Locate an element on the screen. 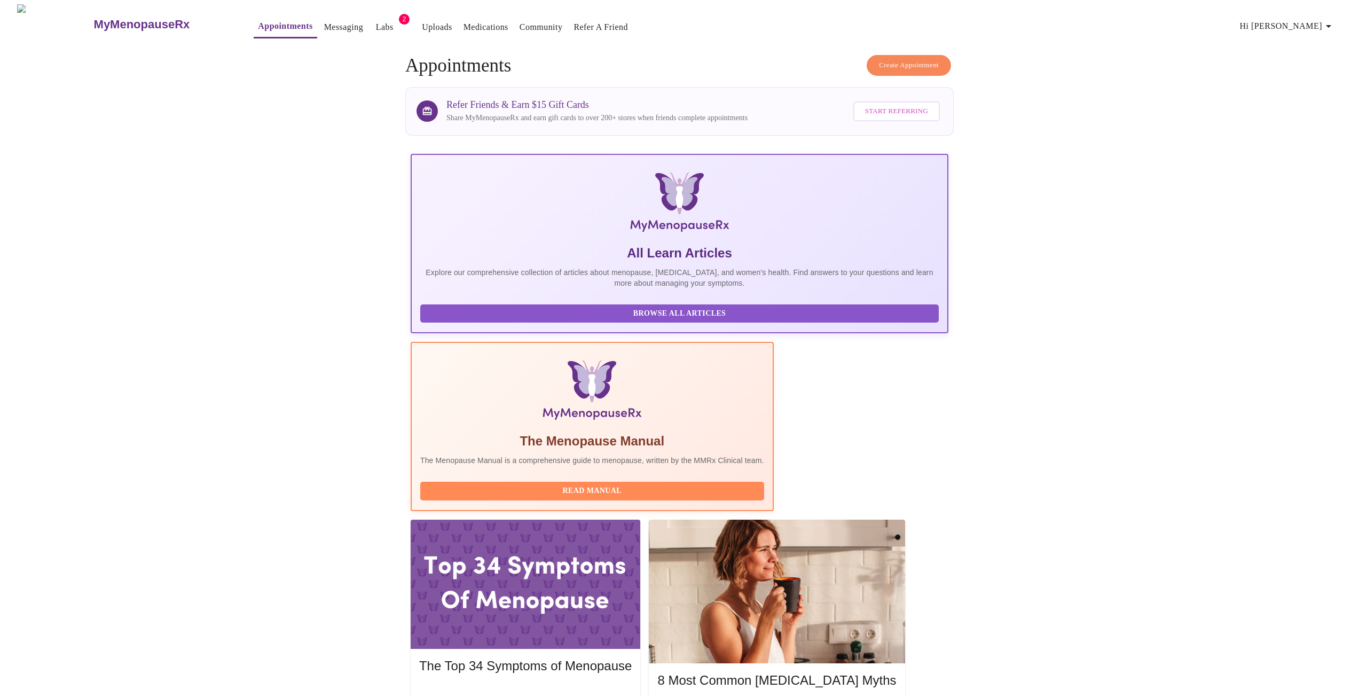 The height and width of the screenshot is (697, 1359). h3: Refer Friends & Earn $15 Gift Cards is located at coordinates (597, 105).